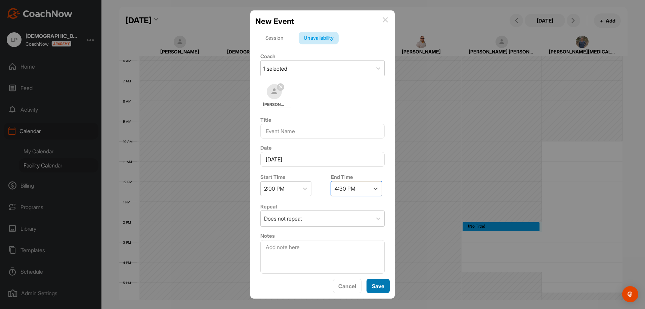  I want to click on h2: New Event, so click(274, 21).